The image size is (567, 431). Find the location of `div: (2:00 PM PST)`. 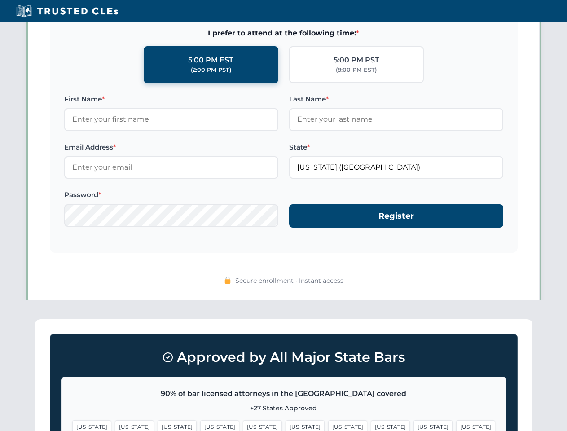

div: (2:00 PM PST) is located at coordinates (211, 70).